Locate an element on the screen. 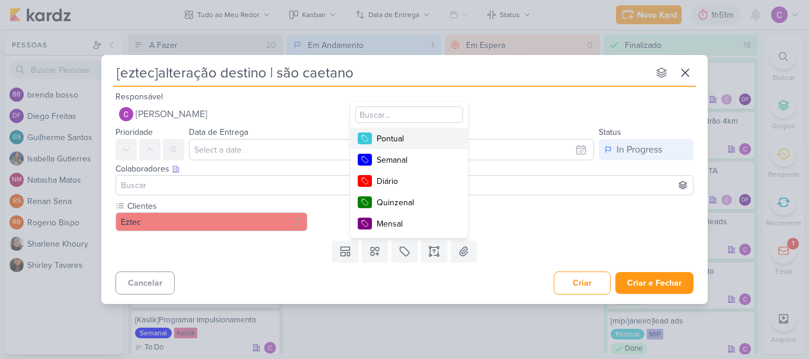 This screenshot has width=809, height=359. label: Status is located at coordinates (610, 132).